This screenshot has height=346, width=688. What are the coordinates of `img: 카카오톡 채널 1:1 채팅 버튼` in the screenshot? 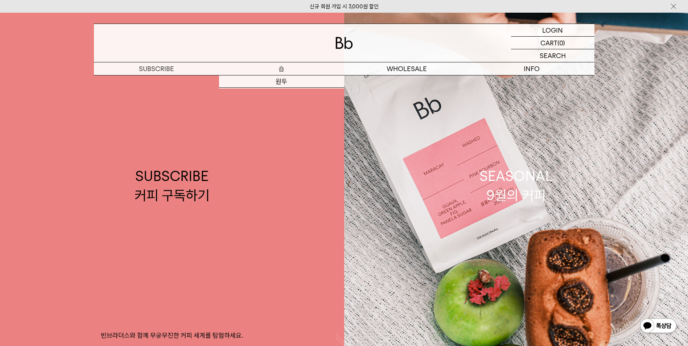 It's located at (658, 326).